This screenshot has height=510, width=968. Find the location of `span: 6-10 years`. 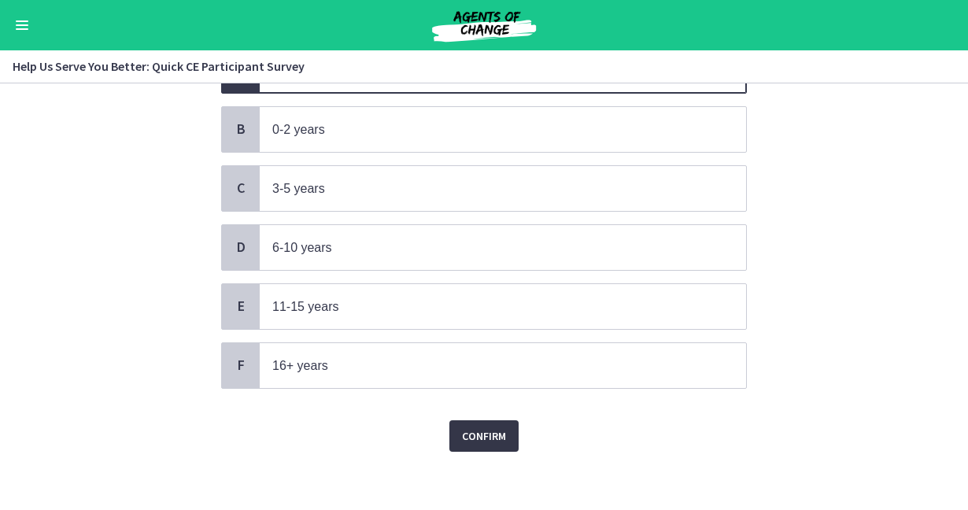

span: 6-10 years is located at coordinates (302, 247).